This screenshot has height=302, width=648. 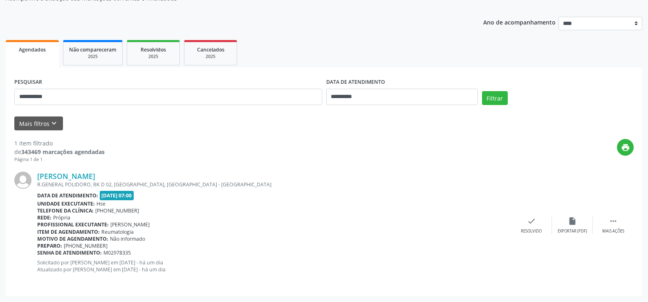 I want to click on label: PESQUISAR, so click(x=28, y=82).